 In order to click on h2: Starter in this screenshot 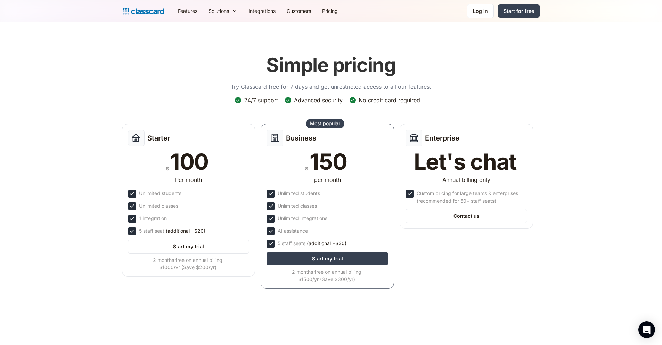, I will do `click(159, 138)`.